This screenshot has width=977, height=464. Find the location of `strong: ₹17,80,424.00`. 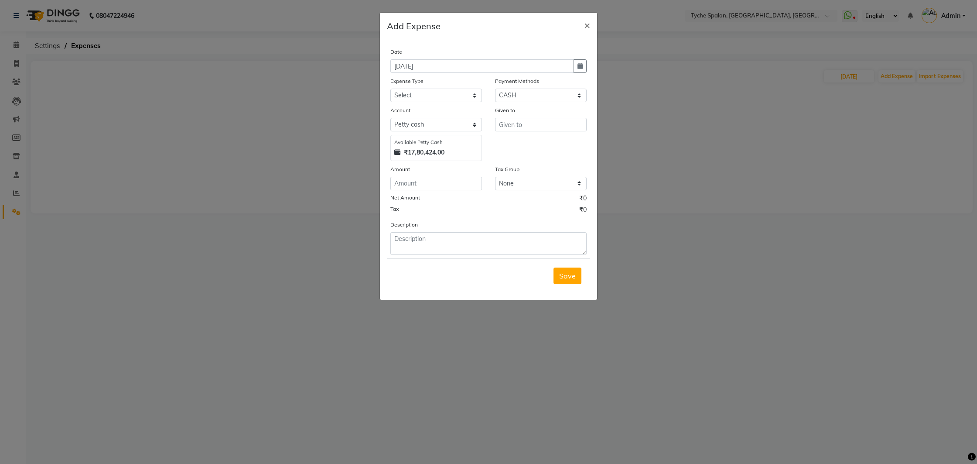

strong: ₹17,80,424.00 is located at coordinates (424, 152).